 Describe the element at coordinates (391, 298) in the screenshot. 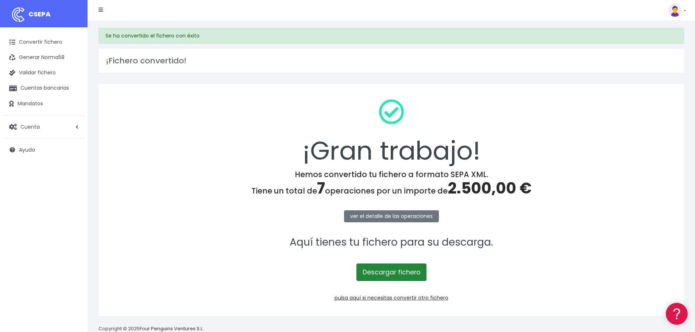

I see `a: pulsa aquí si necesitas convertir otro fichero` at that location.